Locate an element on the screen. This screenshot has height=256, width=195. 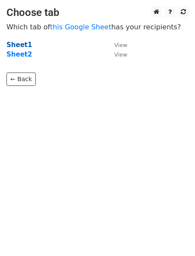
div: Chat Widget is located at coordinates (174, 236).